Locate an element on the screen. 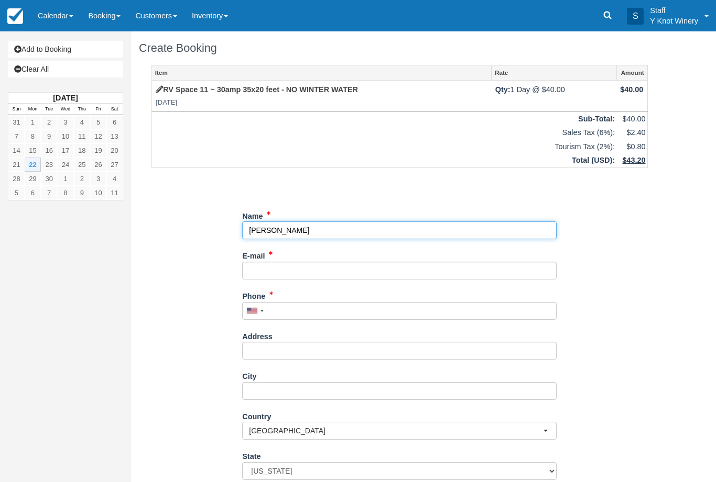  a: 27 is located at coordinates (114, 164).